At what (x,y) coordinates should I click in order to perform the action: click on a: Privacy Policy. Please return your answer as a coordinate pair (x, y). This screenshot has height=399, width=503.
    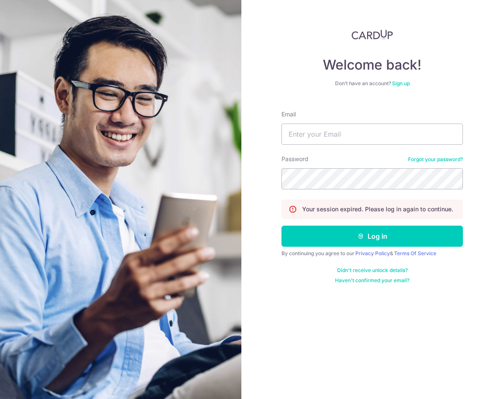
    Looking at the image, I should click on (373, 253).